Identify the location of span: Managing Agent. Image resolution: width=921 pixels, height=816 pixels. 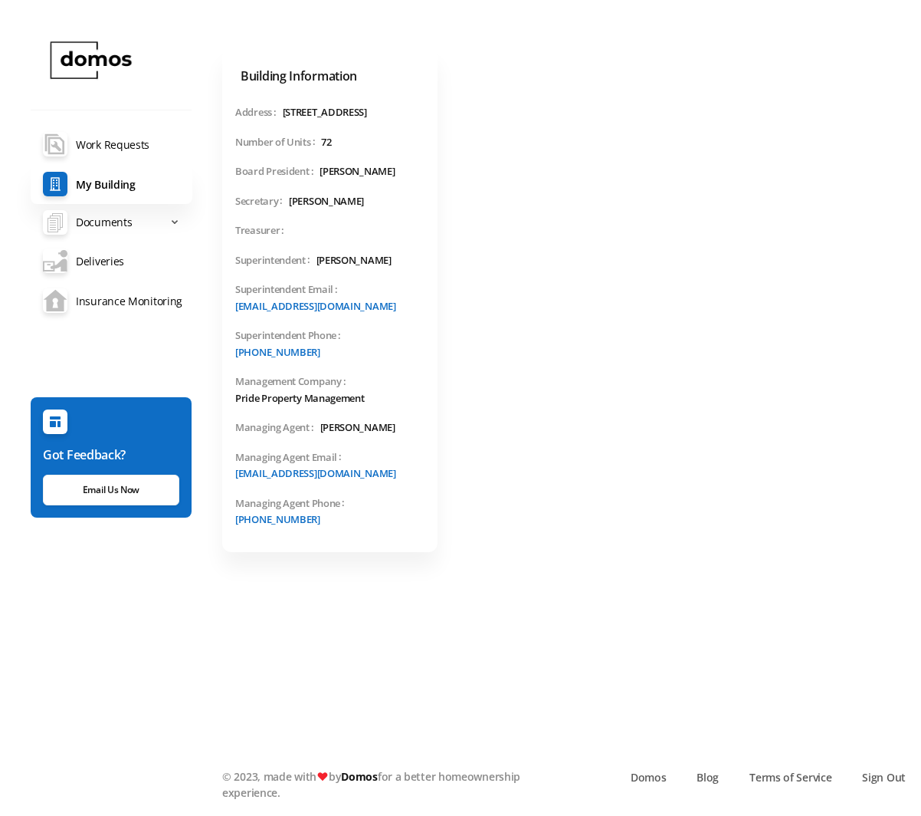
(278, 428).